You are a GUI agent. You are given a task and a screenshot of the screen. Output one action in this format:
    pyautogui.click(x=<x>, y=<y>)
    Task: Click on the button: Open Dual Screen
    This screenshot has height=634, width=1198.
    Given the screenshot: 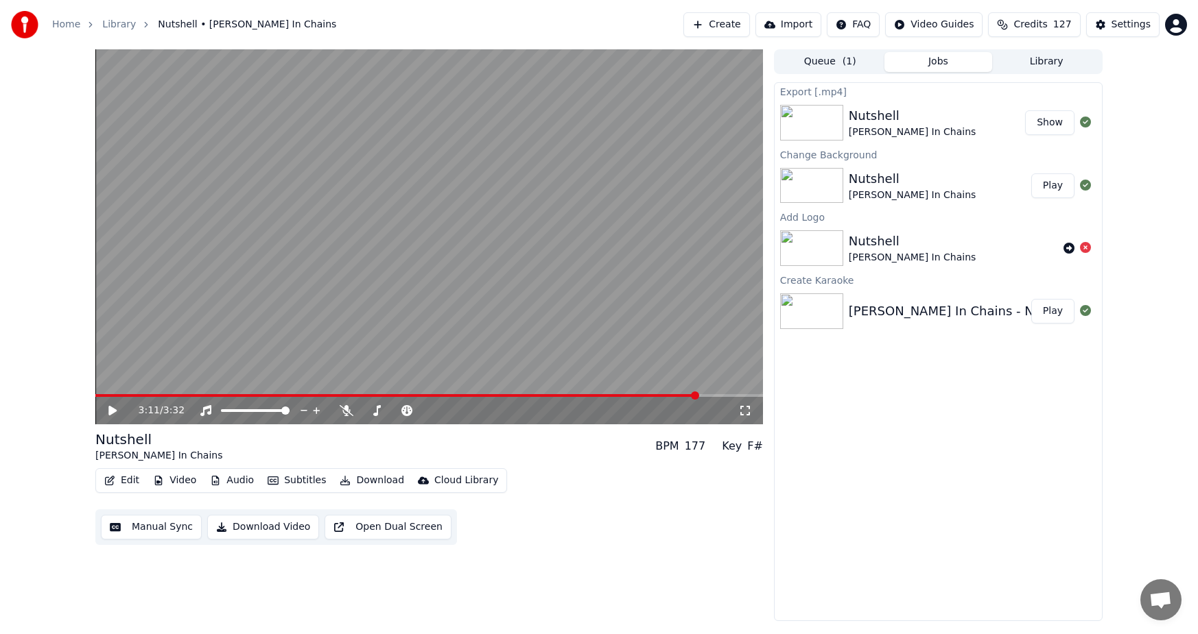 What is the action you would take?
    pyautogui.click(x=388, y=527)
    